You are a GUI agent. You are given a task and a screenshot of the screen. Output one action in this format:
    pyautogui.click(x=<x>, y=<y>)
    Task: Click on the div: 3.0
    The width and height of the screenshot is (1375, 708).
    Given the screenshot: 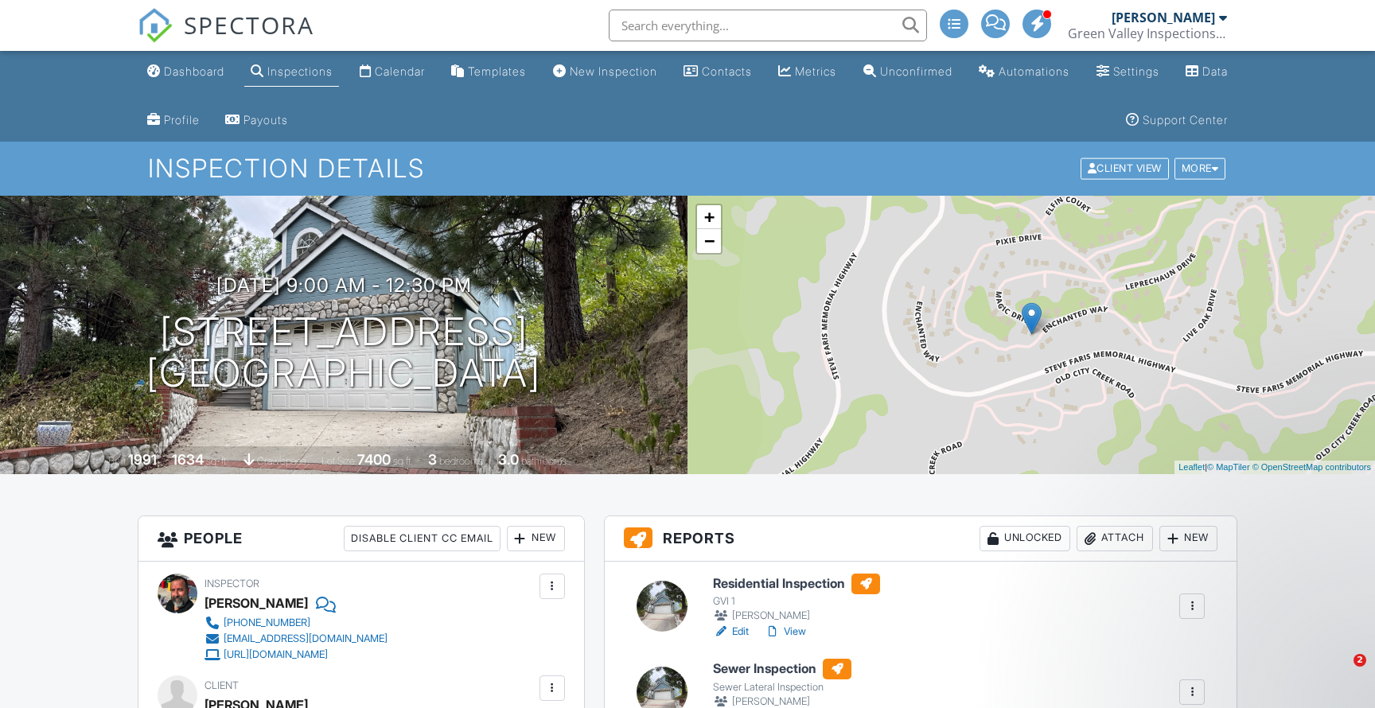 What is the action you would take?
    pyautogui.click(x=509, y=459)
    